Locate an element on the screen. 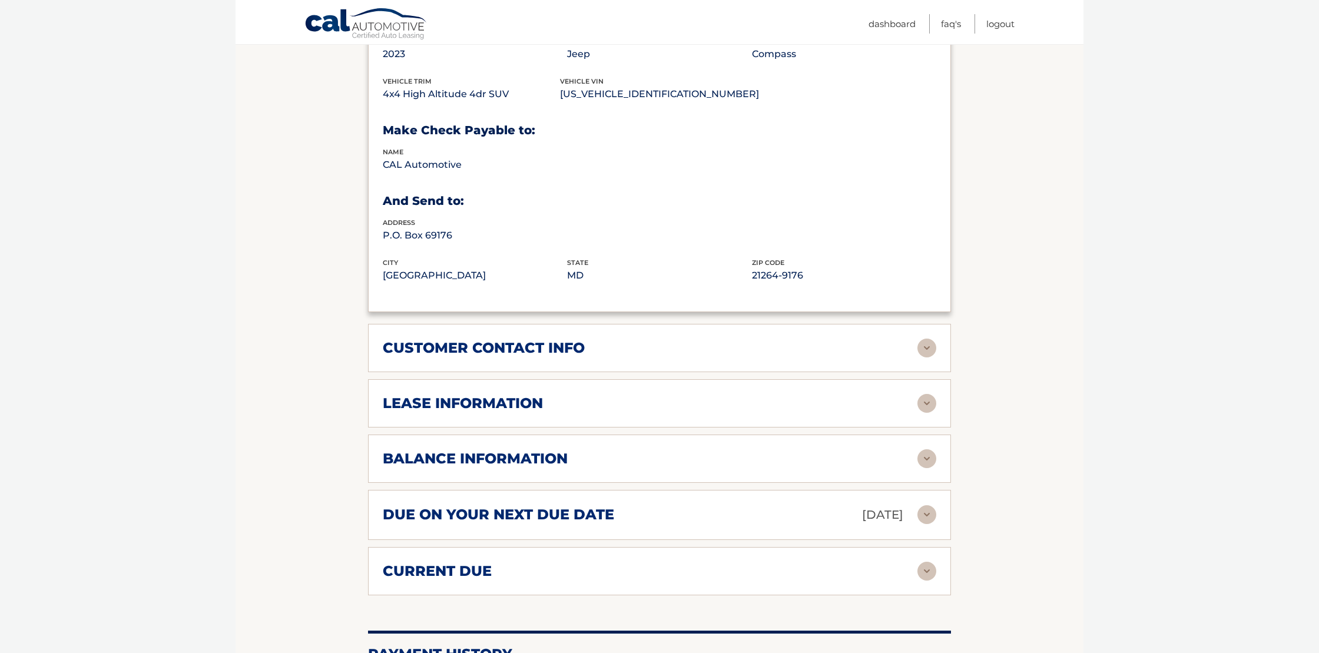 The width and height of the screenshot is (1319, 653). span: zip code is located at coordinates (768, 263).